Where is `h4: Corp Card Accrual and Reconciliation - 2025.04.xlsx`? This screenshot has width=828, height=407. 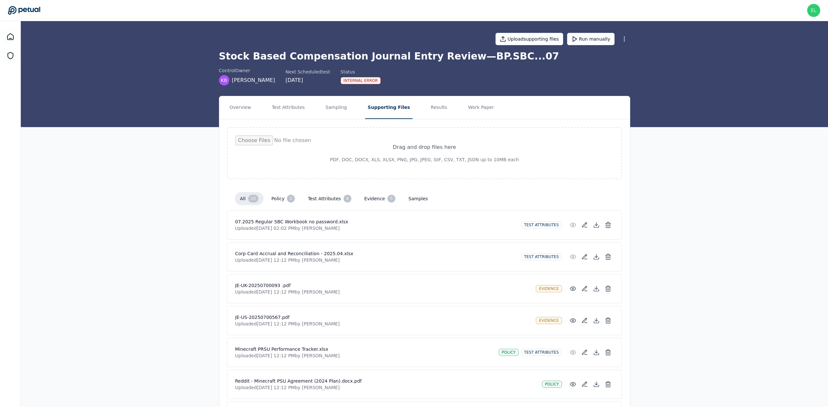 h4: Corp Card Accrual and Reconciliation - 2025.04.xlsx is located at coordinates (375, 254).